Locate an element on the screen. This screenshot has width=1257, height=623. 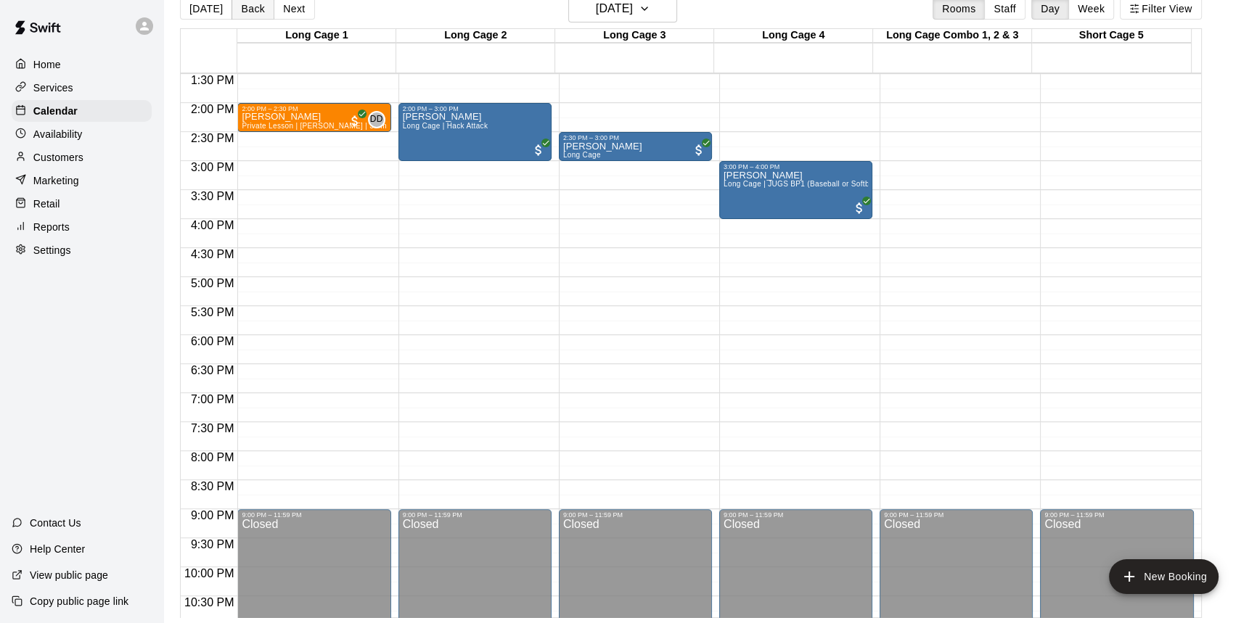
p: Settings is located at coordinates (52, 250).